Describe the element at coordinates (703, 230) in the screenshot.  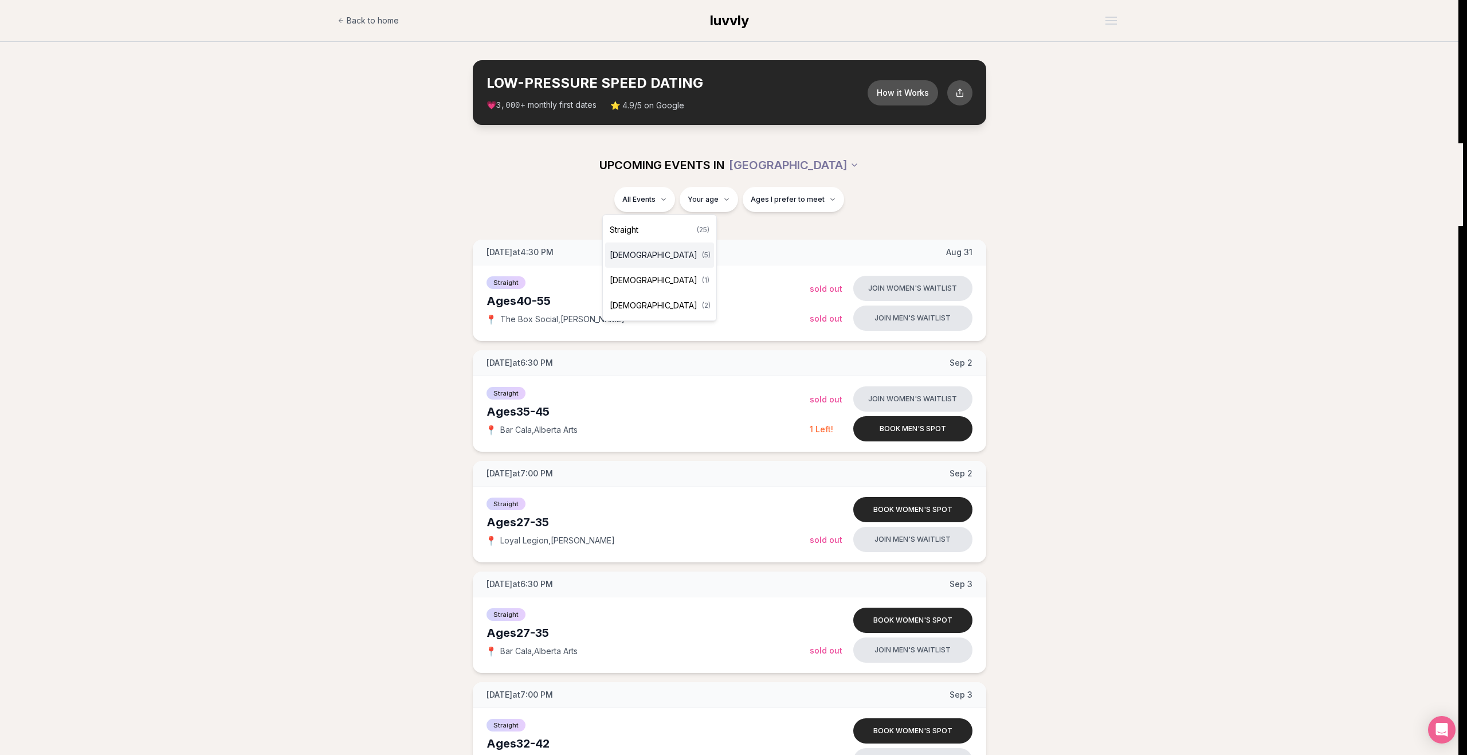
I see `span: ( 25 )` at that location.